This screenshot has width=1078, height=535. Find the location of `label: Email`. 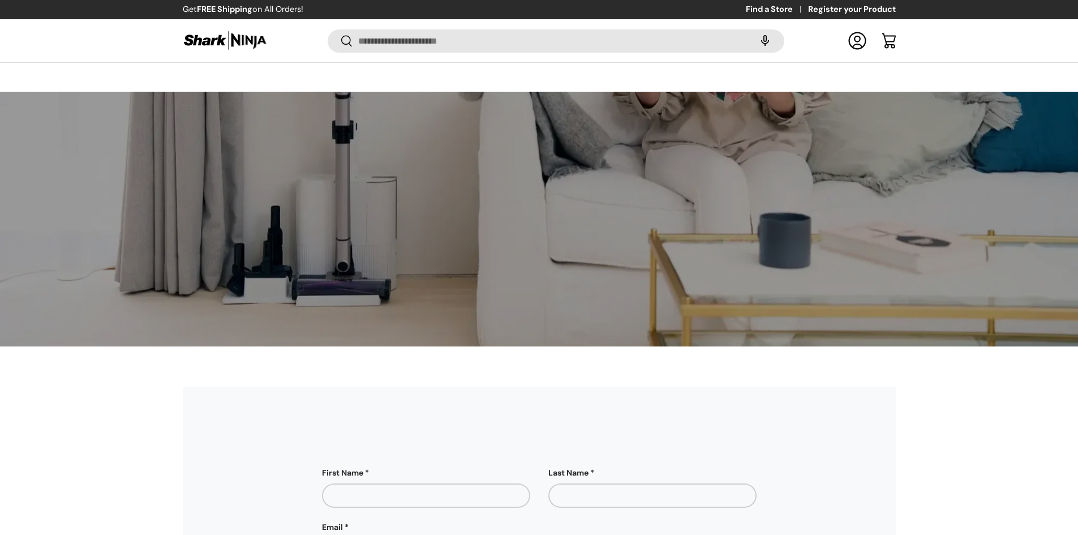

label: Email is located at coordinates (539, 527).